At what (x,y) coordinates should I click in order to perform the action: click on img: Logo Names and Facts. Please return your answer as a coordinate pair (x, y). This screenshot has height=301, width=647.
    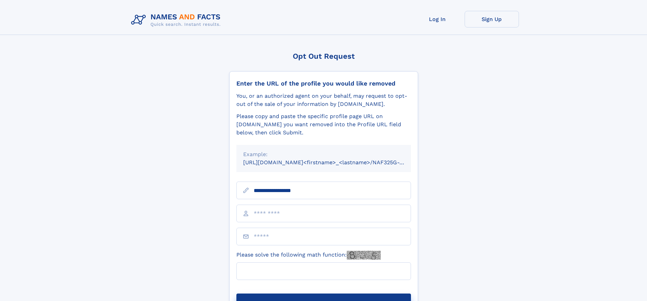
    Looking at the image, I should click on (177, 20).